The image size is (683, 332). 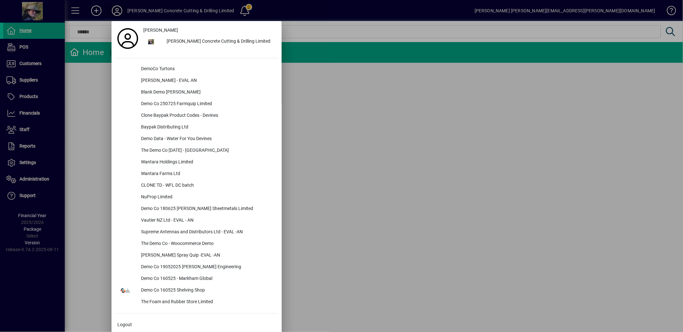 I want to click on div: NuProp Limited, so click(x=207, y=198).